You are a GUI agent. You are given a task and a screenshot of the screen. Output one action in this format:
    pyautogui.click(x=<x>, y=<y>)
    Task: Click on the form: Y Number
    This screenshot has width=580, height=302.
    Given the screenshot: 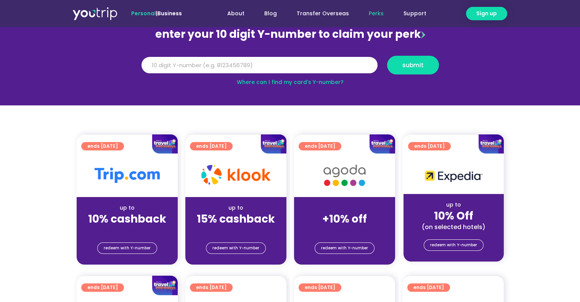 What is the action you would take?
    pyautogui.click(x=290, y=68)
    